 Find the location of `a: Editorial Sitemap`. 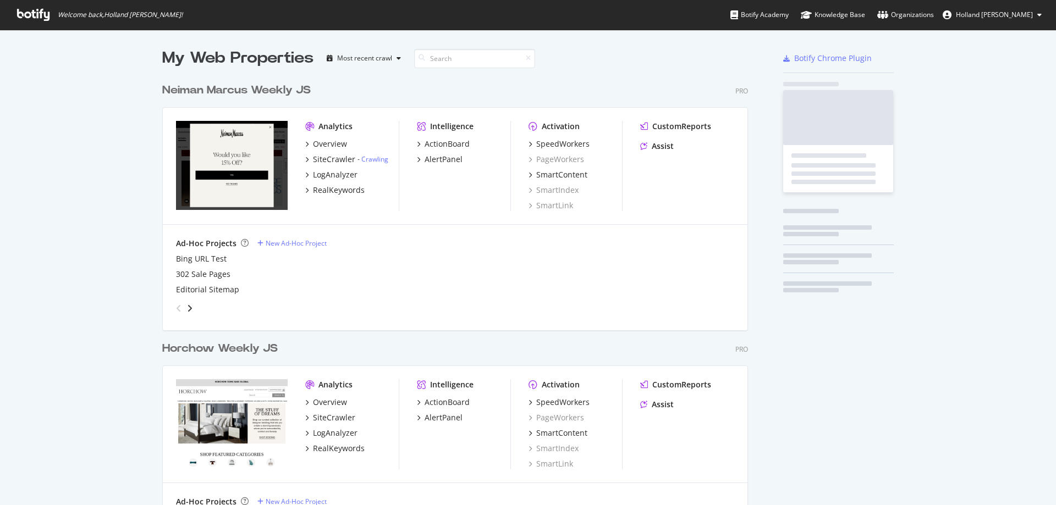

a: Editorial Sitemap is located at coordinates (207, 290).